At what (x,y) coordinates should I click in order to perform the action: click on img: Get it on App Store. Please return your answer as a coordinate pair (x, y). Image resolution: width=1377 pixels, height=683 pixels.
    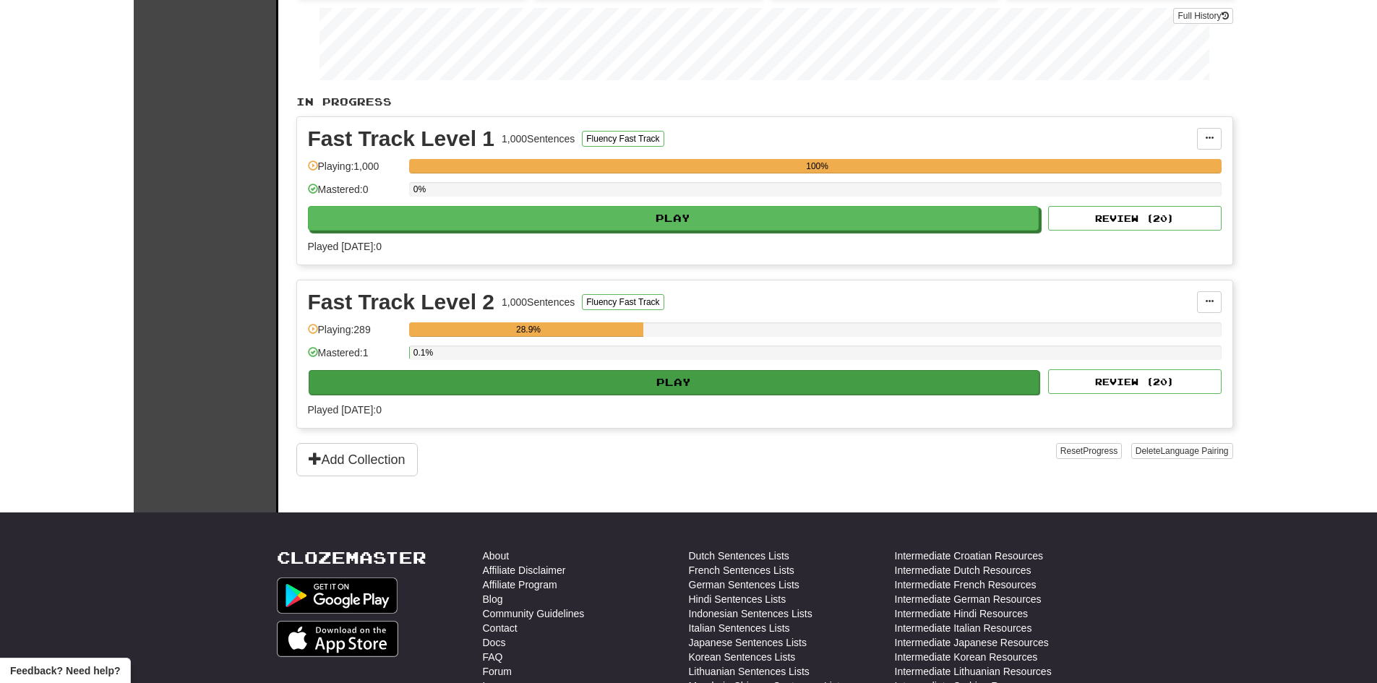
    Looking at the image, I should click on (338, 639).